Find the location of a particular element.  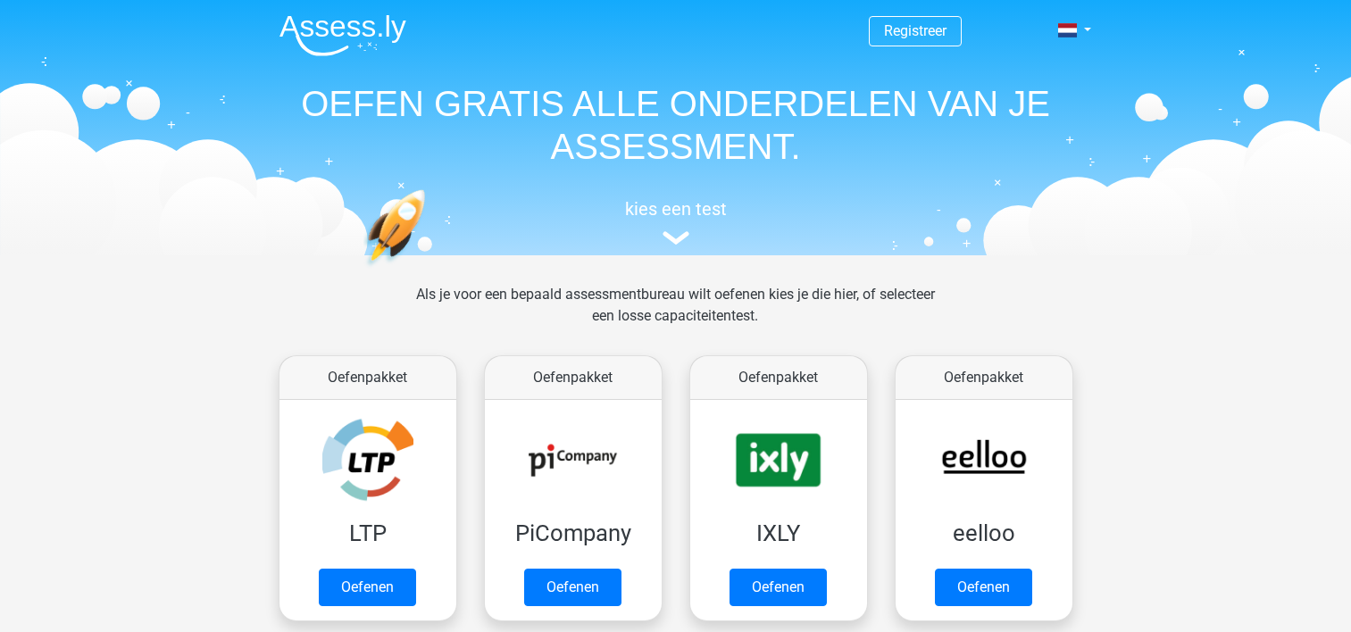

h5: kies een test is located at coordinates (676, 209).